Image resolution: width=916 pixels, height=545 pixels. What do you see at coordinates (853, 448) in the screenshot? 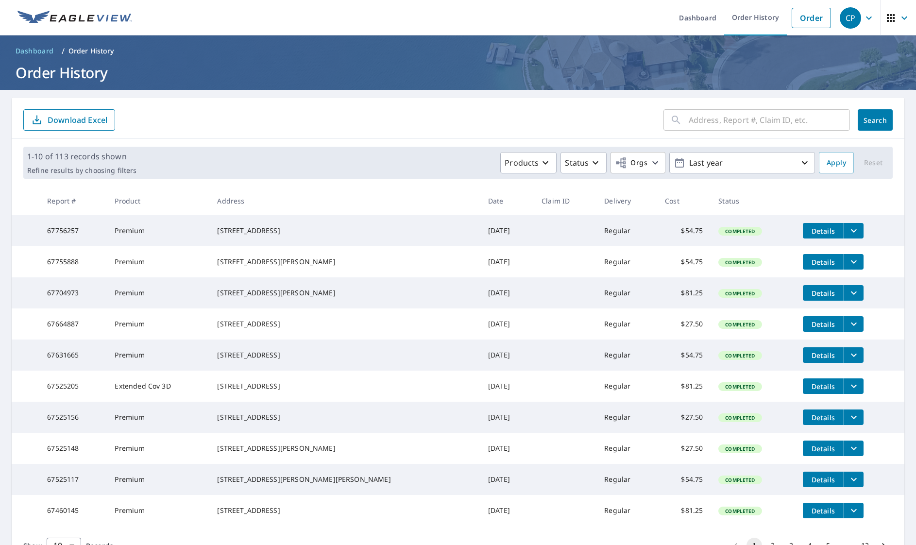
I see `button: filesDropdownBtn-67525148` at bounding box center [853, 448].